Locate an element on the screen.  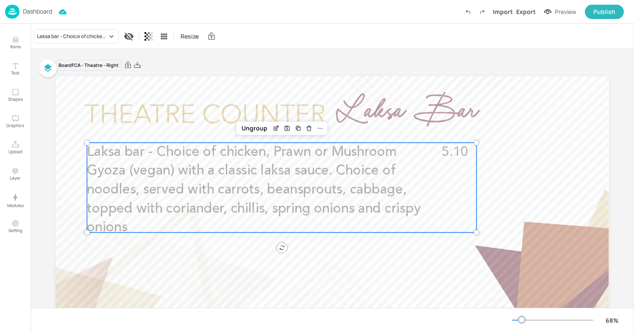
button: Preview is located at coordinates (560, 12).